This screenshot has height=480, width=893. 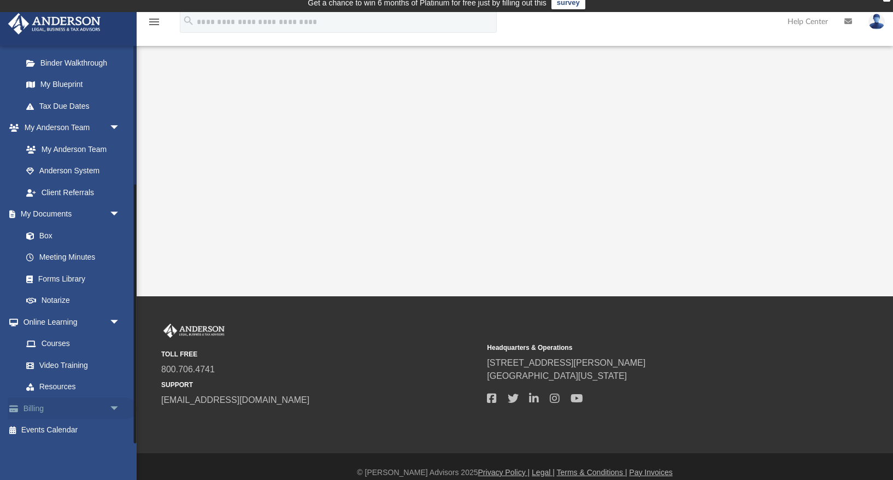 I want to click on a: My Blueprint, so click(x=73, y=85).